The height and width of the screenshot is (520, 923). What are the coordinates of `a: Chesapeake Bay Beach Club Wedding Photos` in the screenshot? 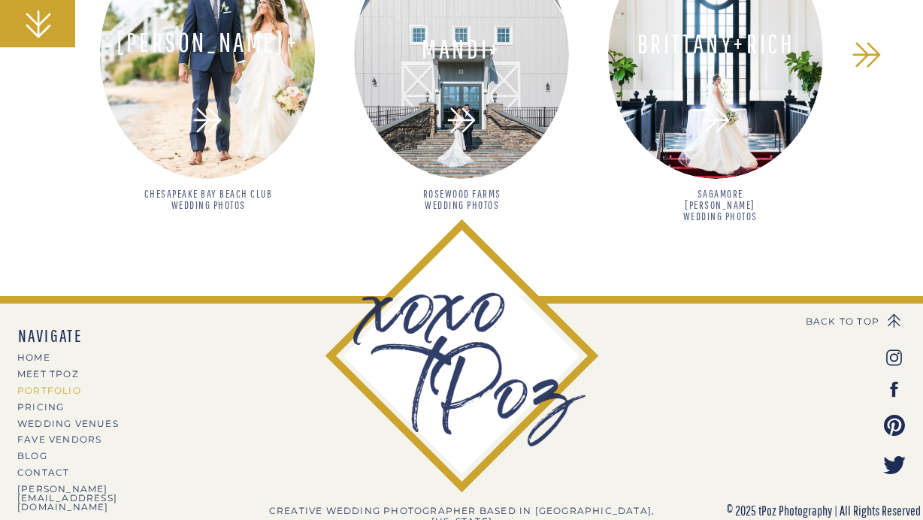 It's located at (208, 209).